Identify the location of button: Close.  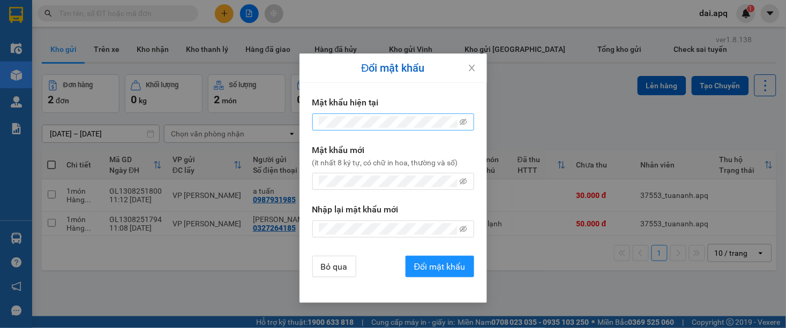
(472, 69).